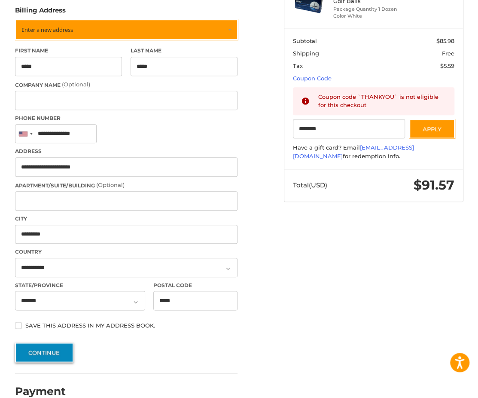 The width and height of the screenshot is (478, 398). Describe the element at coordinates (310, 185) in the screenshot. I see `span: Total (USD)` at that location.